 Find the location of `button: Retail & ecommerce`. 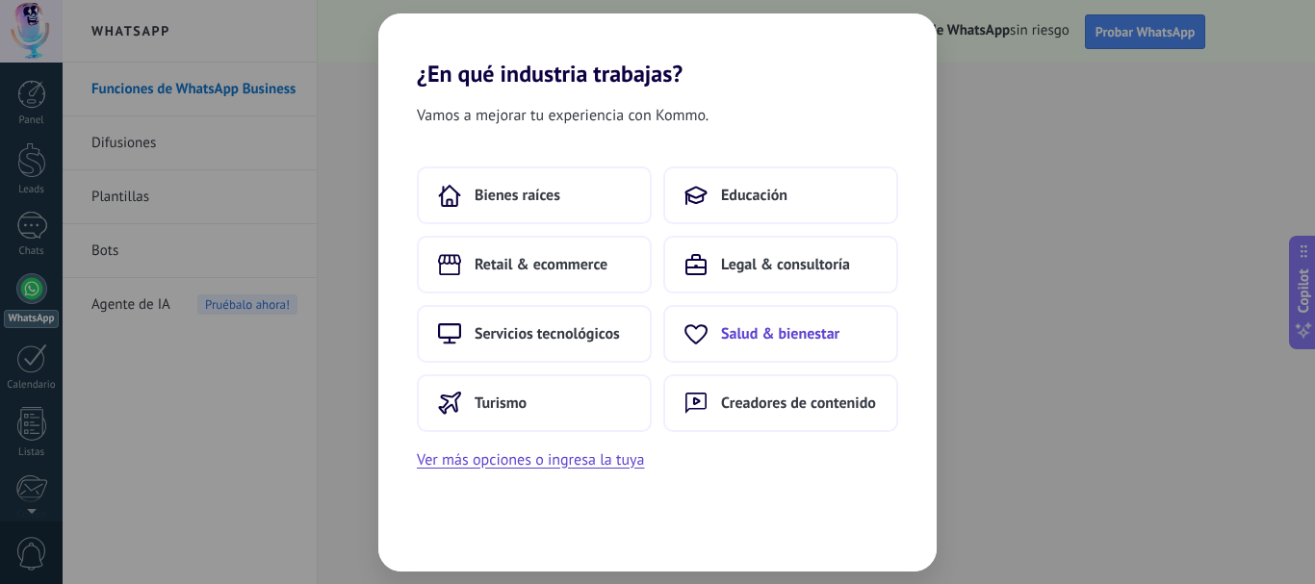

button: Retail & ecommerce is located at coordinates (534, 265).